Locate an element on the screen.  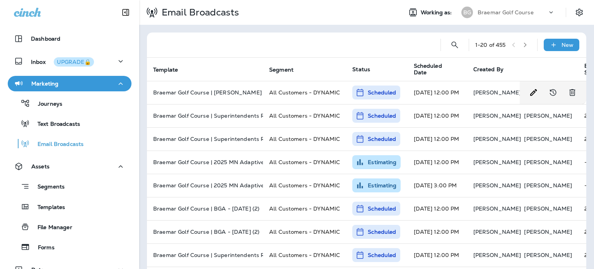
p: Templates is located at coordinates (47, 207).